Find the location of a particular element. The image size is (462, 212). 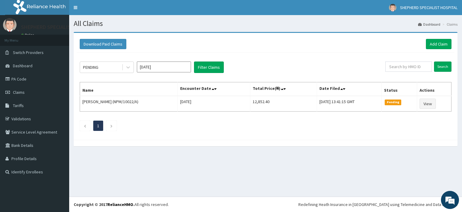

a: View is located at coordinates (428, 104).